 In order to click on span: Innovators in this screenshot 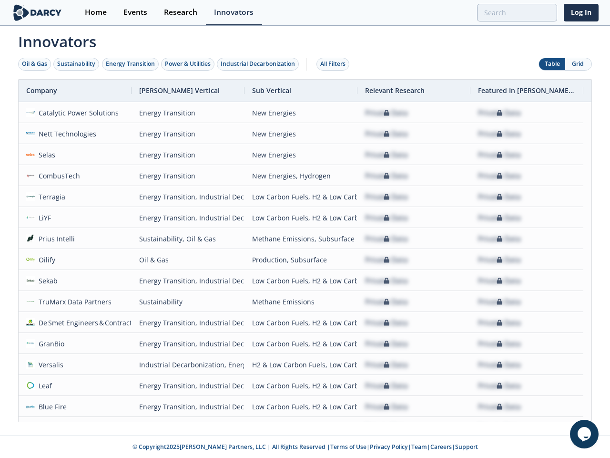, I will do `click(305, 40)`.